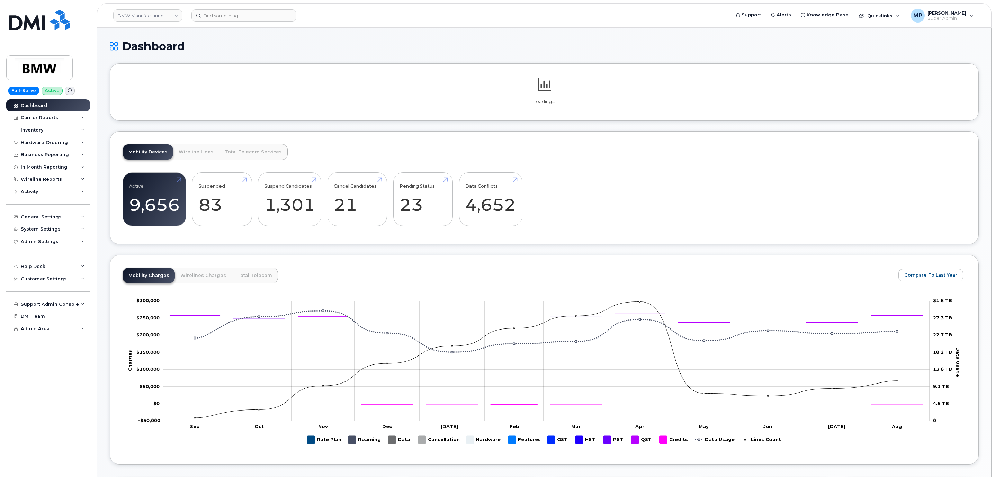  I want to click on a: Wirelines Charges, so click(203, 276).